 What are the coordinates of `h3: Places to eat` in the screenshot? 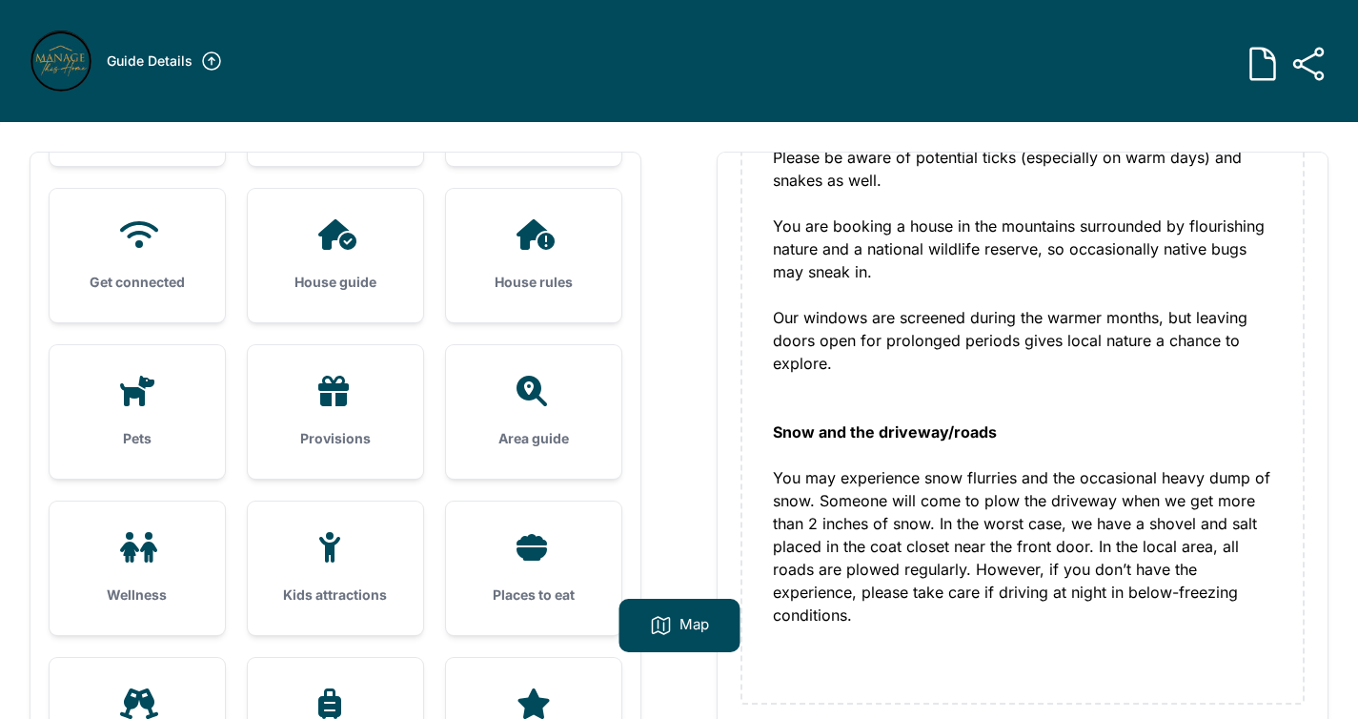 It's located at (534, 595).